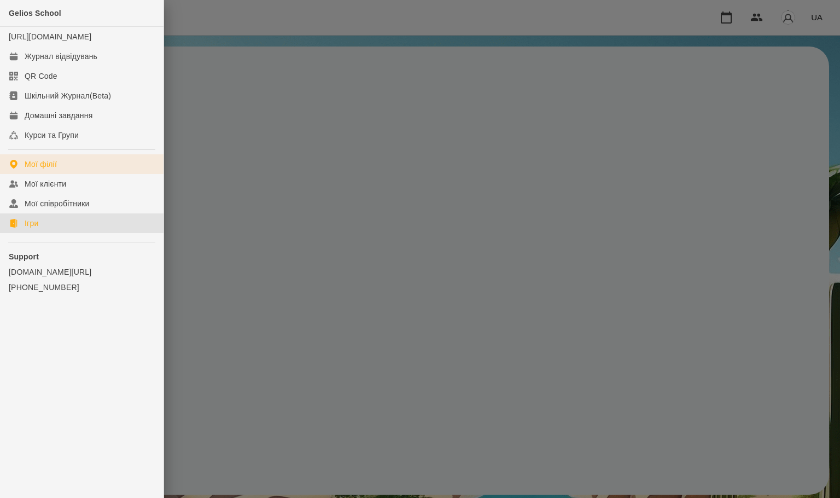 This screenshot has width=840, height=498. What do you see at coordinates (68, 96) in the screenshot?
I see `div: Шкільний Журнал(Beta)` at bounding box center [68, 96].